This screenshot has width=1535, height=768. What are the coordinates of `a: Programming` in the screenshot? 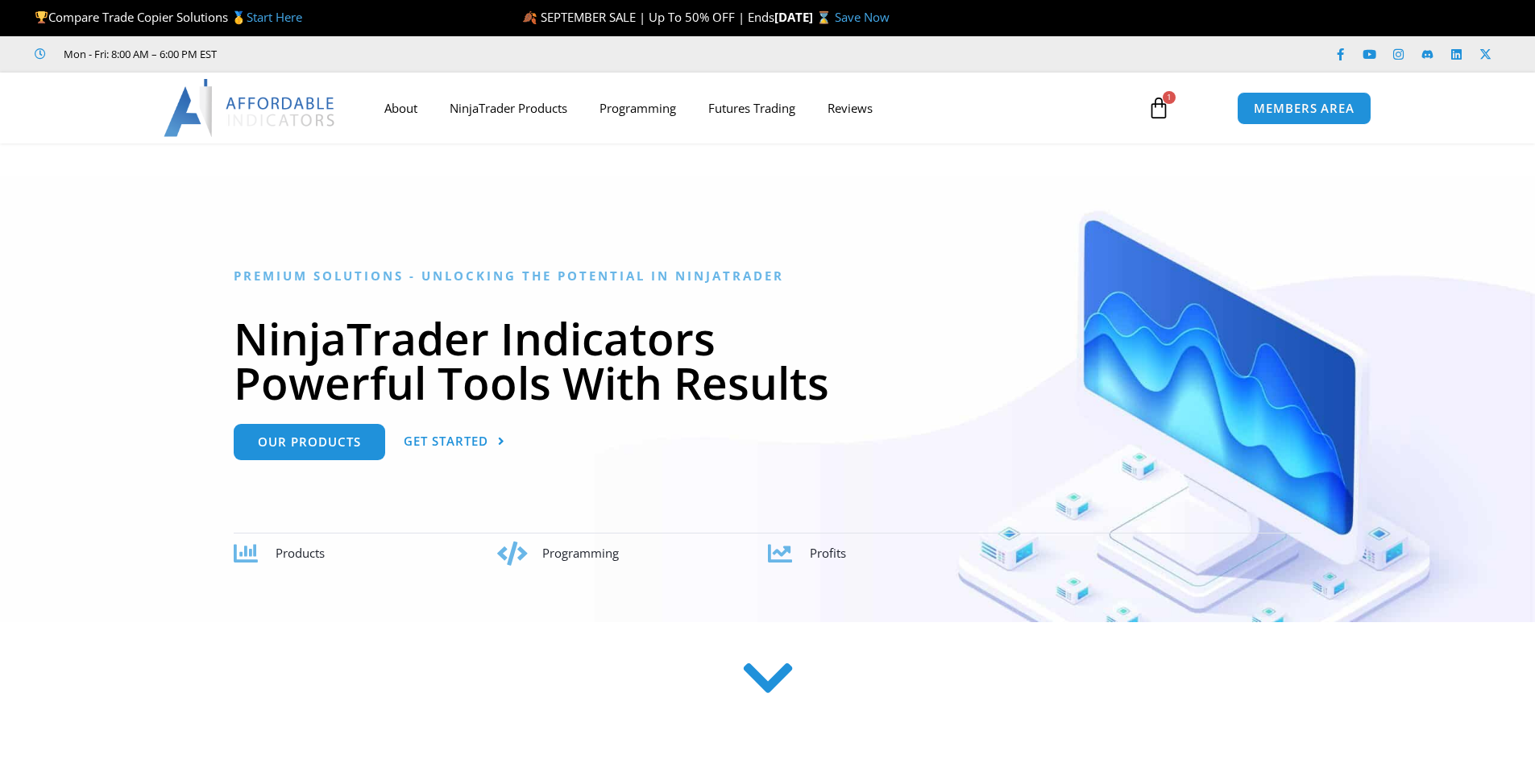 It's located at (637, 108).